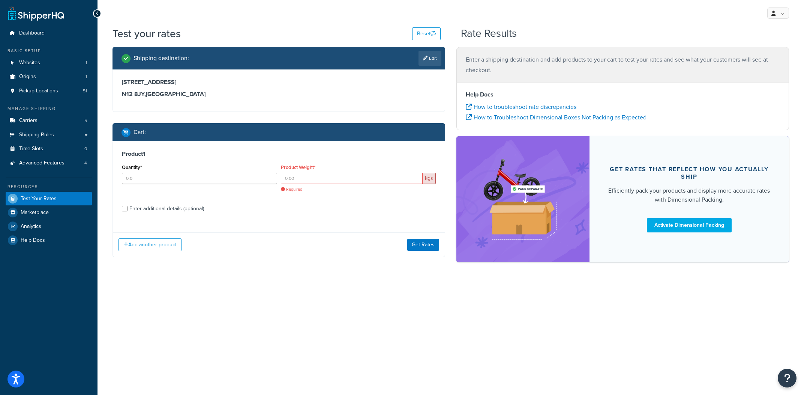 The width and height of the screenshot is (804, 395). Describe the element at coordinates (352, 178) in the screenshot. I see `input: 0.00` at that location.